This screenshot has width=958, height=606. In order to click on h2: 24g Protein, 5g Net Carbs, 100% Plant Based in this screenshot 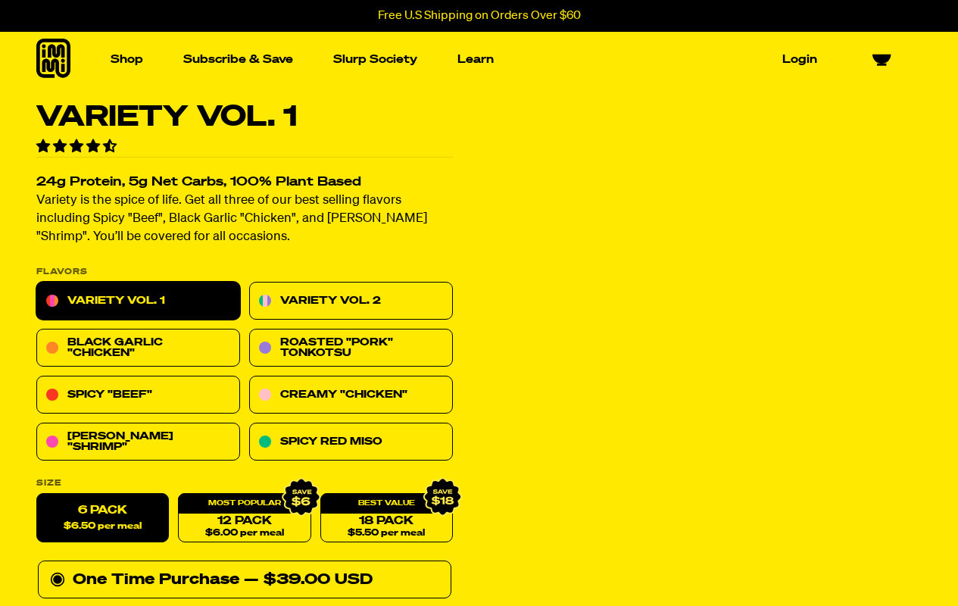, I will do `click(245, 183)`.